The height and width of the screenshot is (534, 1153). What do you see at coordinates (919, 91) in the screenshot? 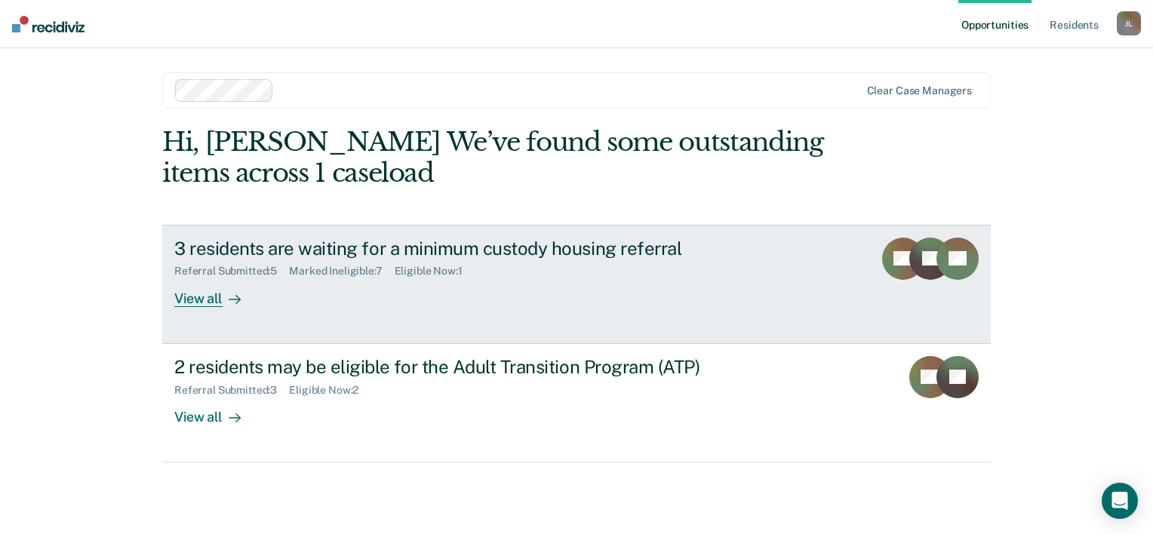
I see `div: Clear case managers` at bounding box center [919, 91].